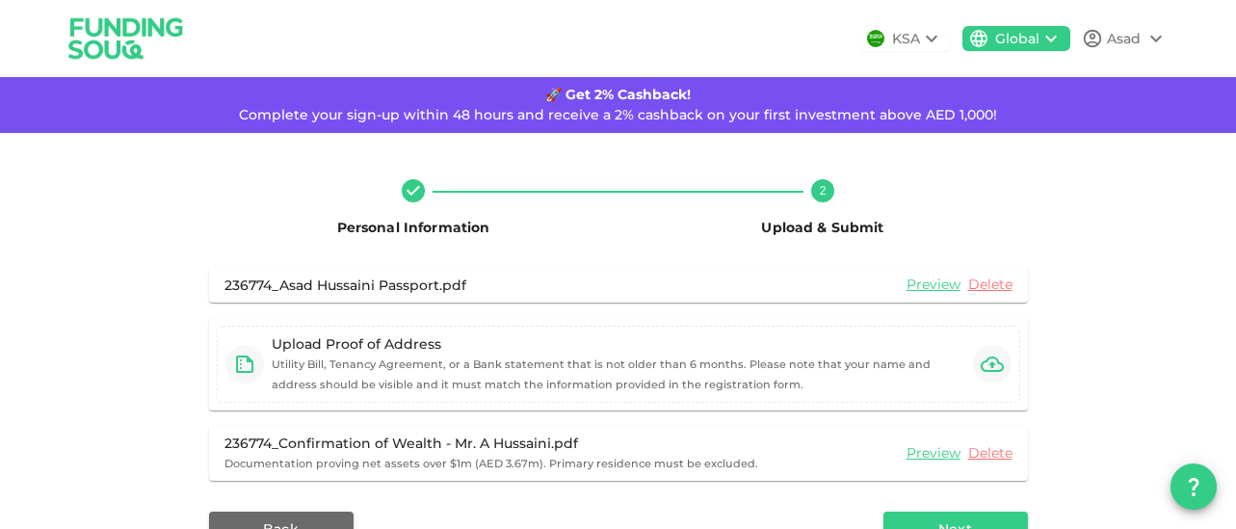 Image resolution: width=1236 pixels, height=529 pixels. What do you see at coordinates (821, 227) in the screenshot?
I see `span: Upload & Submit` at bounding box center [821, 227].